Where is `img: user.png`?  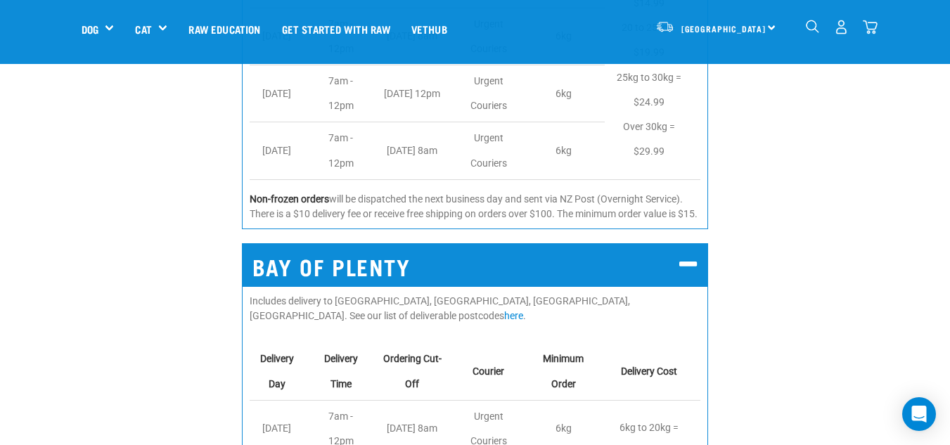 img: user.png is located at coordinates (841, 27).